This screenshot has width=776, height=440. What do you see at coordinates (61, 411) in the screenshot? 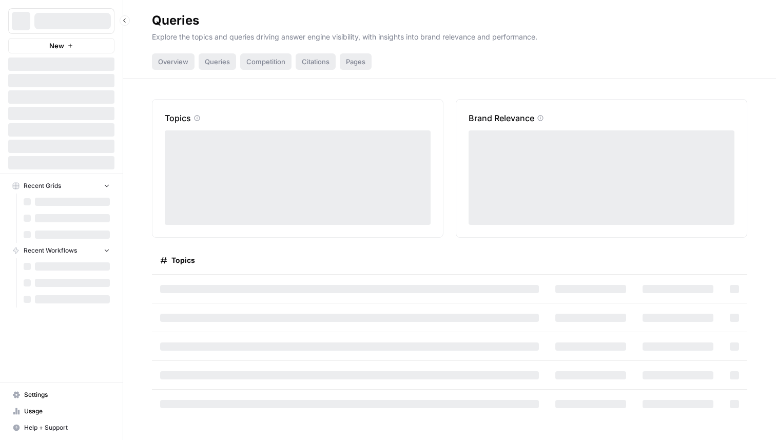
I see `a: Usage` at bounding box center [61, 411].